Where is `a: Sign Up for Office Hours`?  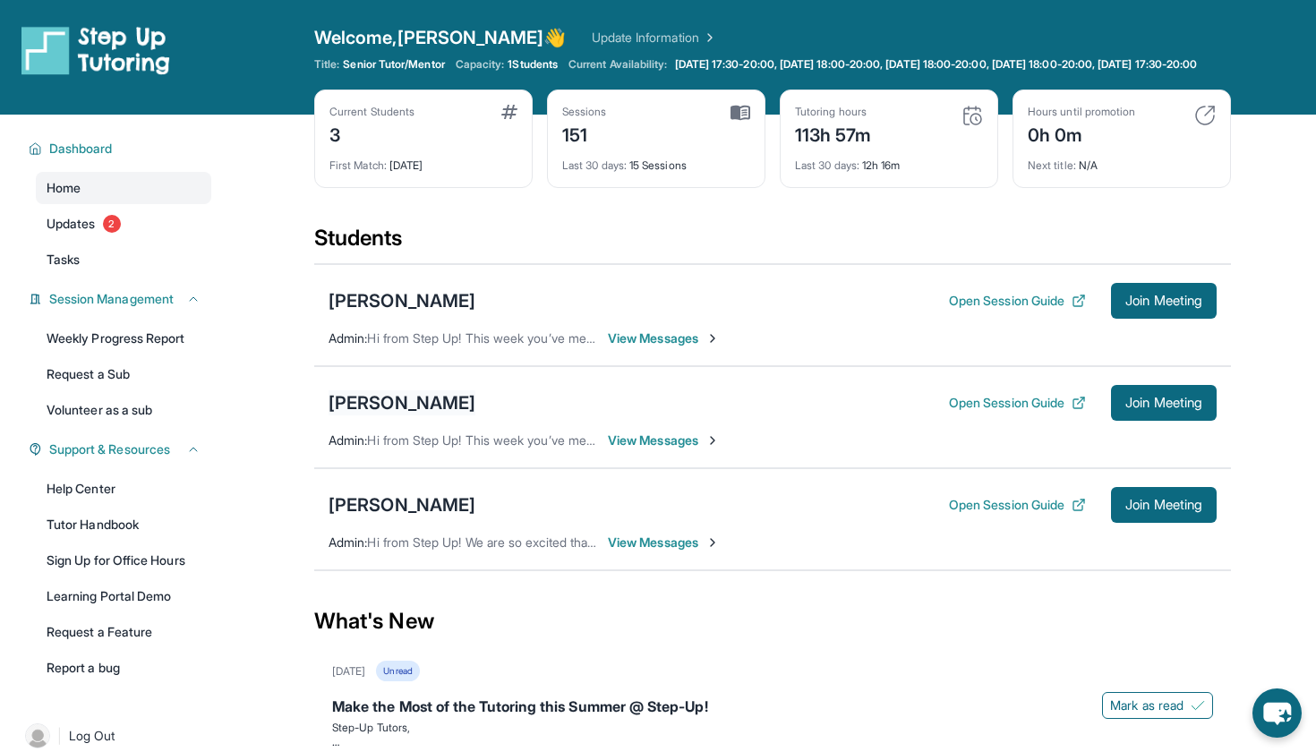
a: Sign Up for Office Hours is located at coordinates (124, 560).